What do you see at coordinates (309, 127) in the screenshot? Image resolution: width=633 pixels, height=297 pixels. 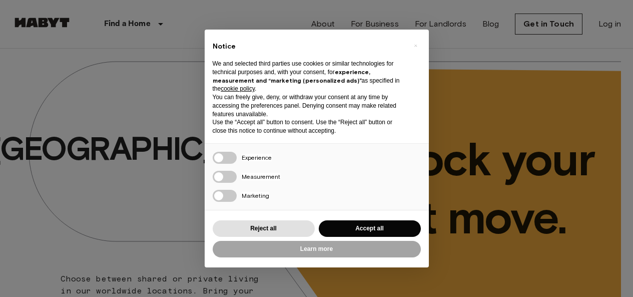 I see `p: Use the “Accept all” button to consent. Use the “Reject all” button or close this notice to conti...` at bounding box center [309, 127].